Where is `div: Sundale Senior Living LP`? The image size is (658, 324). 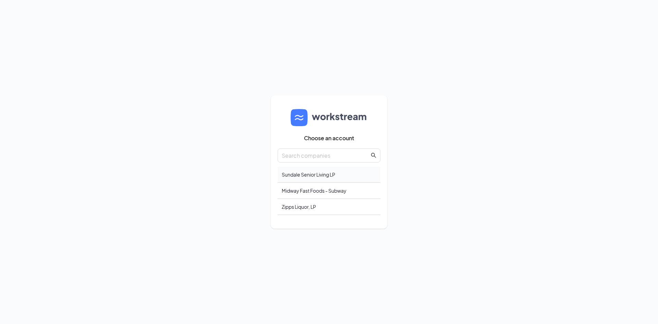 div: Sundale Senior Living LP is located at coordinates (329, 174).